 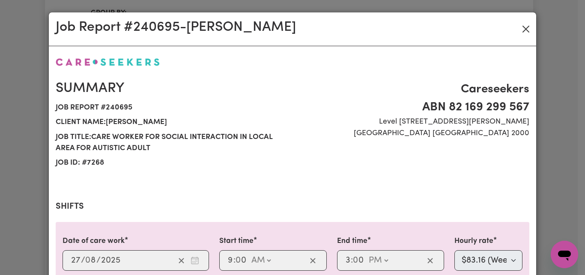 What do you see at coordinates (413, 89) in the screenshot?
I see `span: Careseekers` at bounding box center [413, 89].